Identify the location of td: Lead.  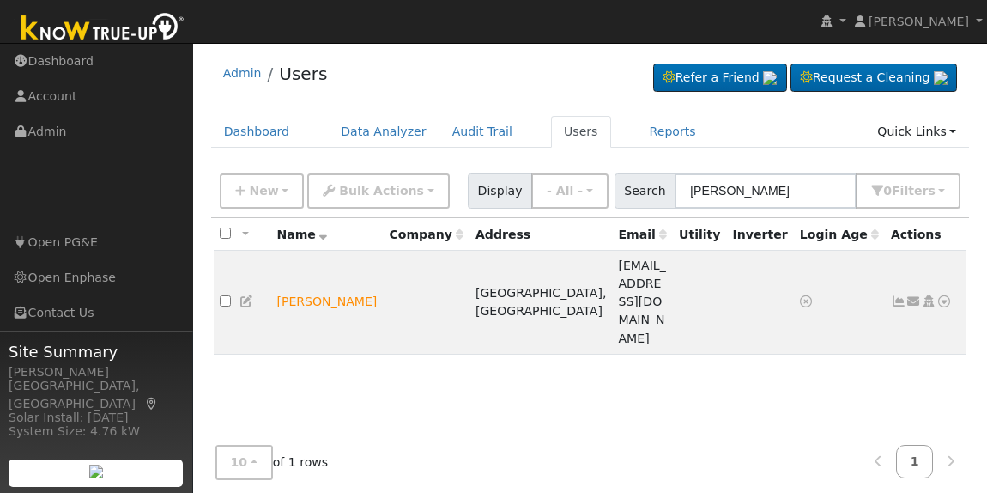
(326, 302).